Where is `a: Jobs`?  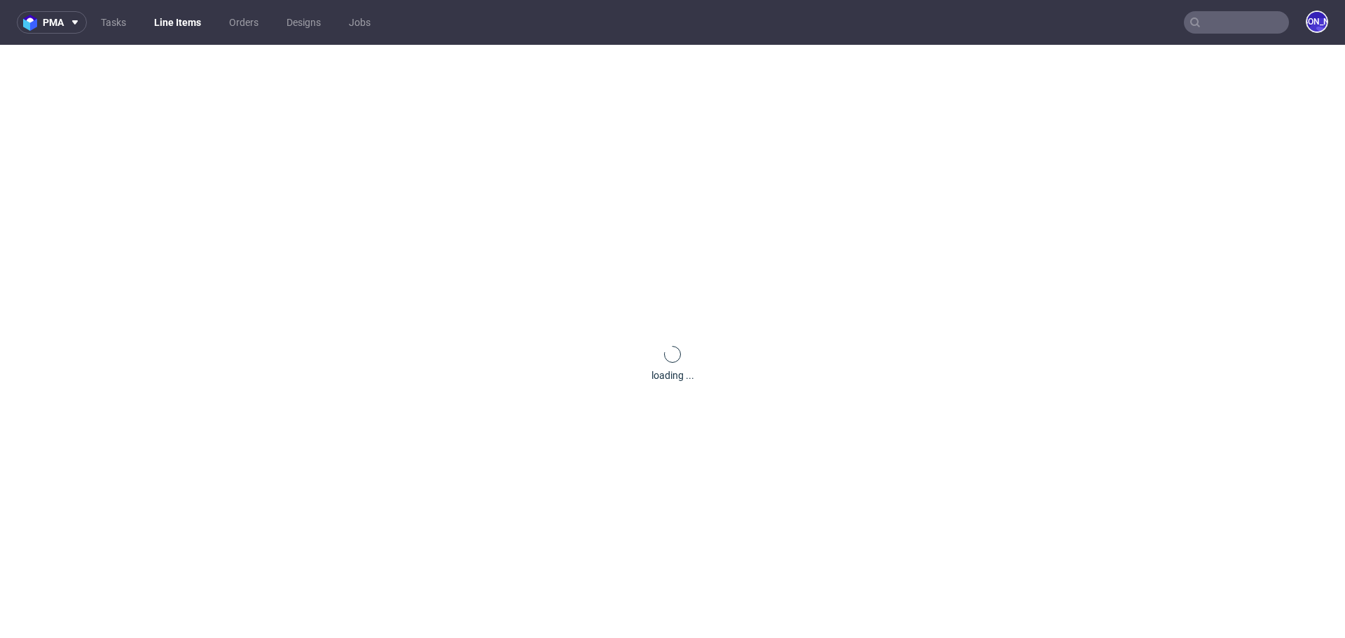
a: Jobs is located at coordinates (359, 22).